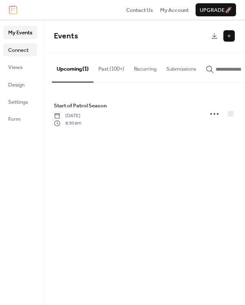  Describe the element at coordinates (145, 67) in the screenshot. I see `button: Recurring` at that location.